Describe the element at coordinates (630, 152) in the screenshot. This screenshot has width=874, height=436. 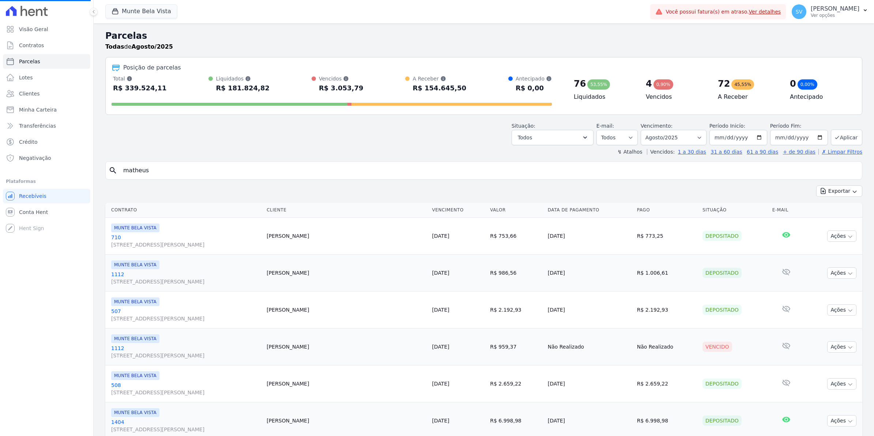
I see `label: ↯ Atalhos` at that location.